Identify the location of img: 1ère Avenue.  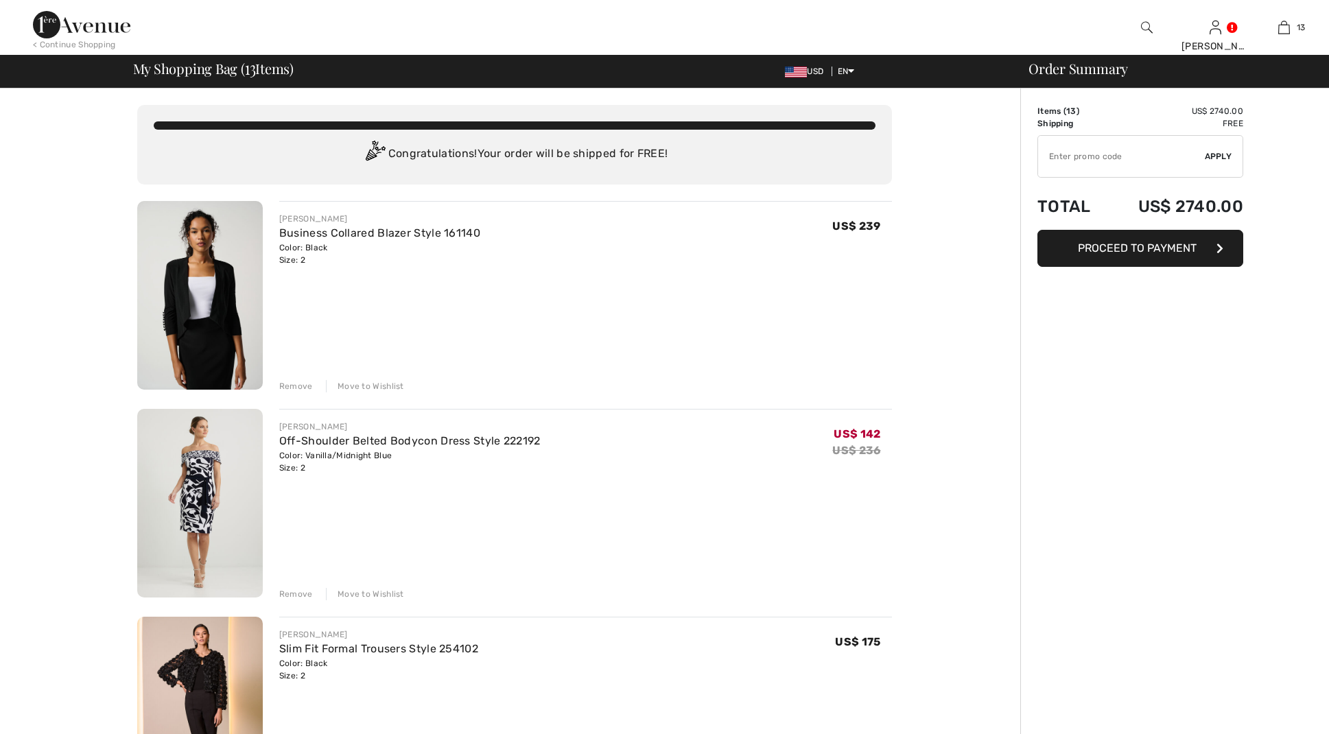
(82, 25).